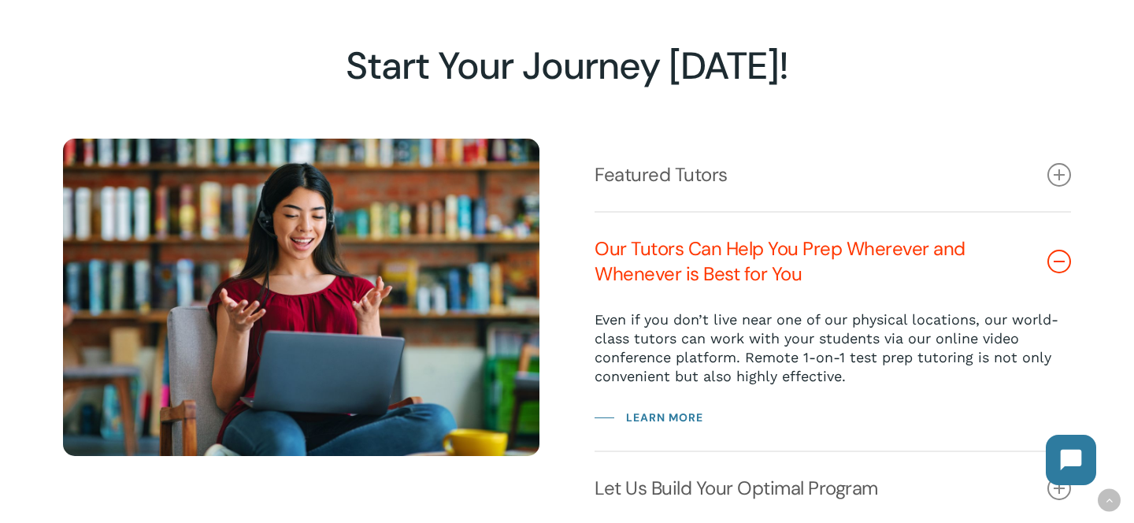  Describe the element at coordinates (649, 417) in the screenshot. I see `a: Learn More` at that location.